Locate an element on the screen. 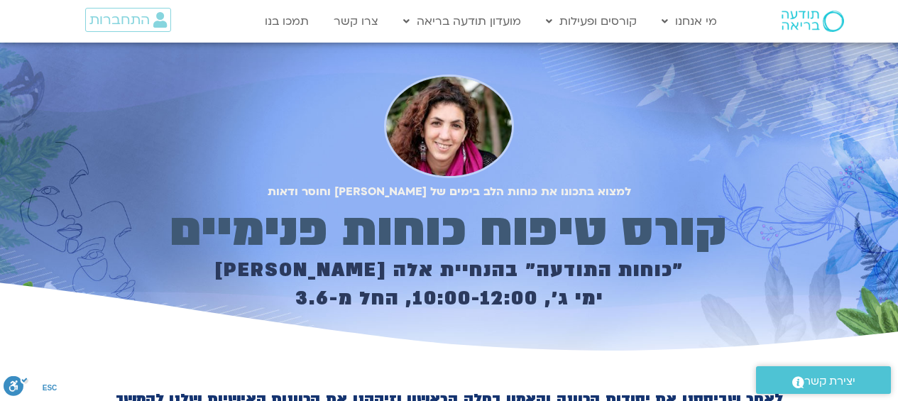 The image size is (898, 401). a: תמכו בנו is located at coordinates (287, 21).